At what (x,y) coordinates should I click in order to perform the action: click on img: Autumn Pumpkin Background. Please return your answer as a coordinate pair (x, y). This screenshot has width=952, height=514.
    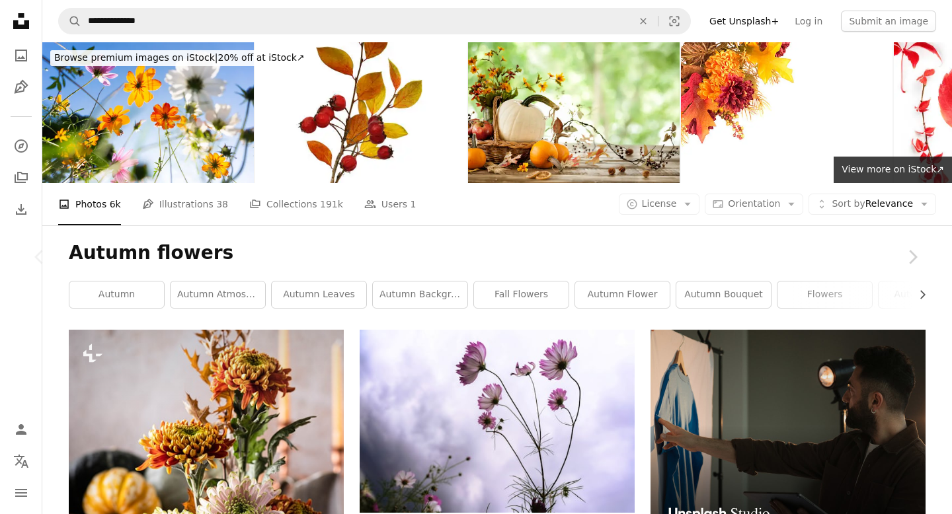
    Looking at the image, I should click on (574, 112).